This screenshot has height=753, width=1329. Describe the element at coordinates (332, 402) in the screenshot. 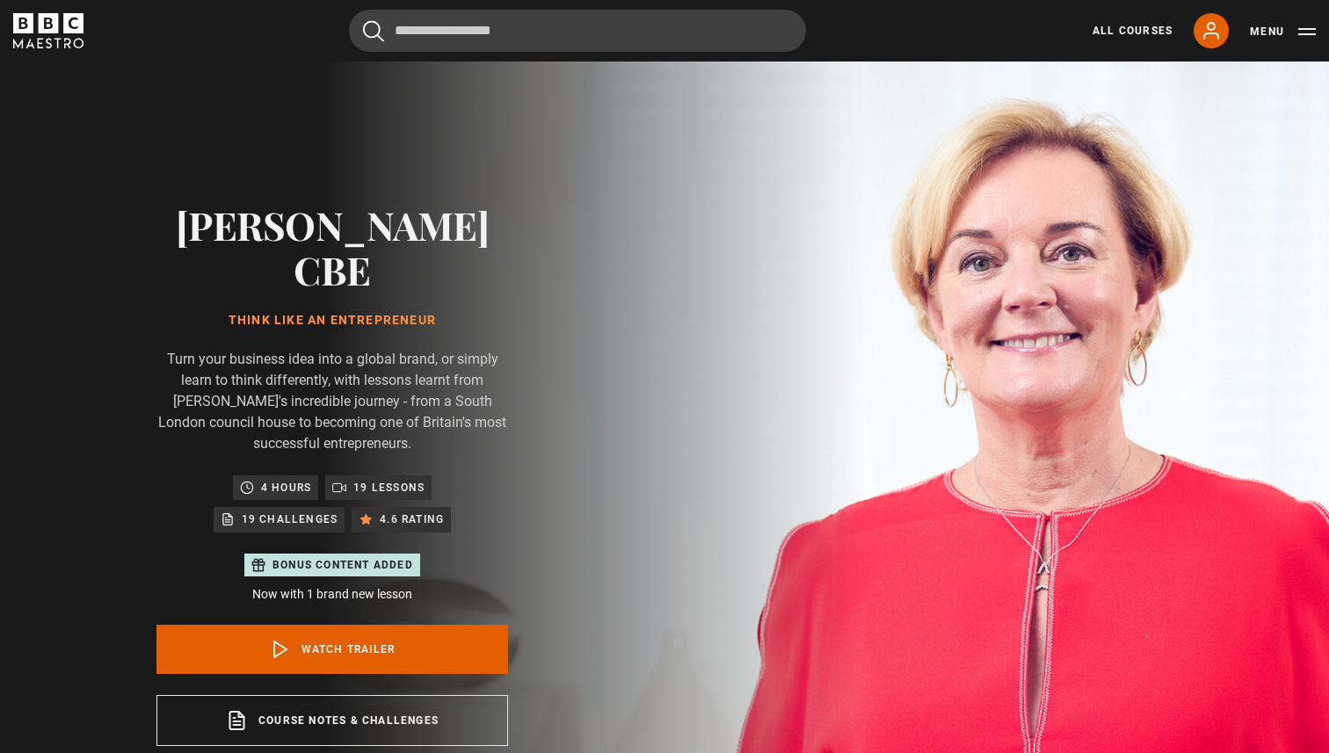

I see `p: Turn your business idea into a global brand, or simply learn to think differently, with lessons l...` at that location.